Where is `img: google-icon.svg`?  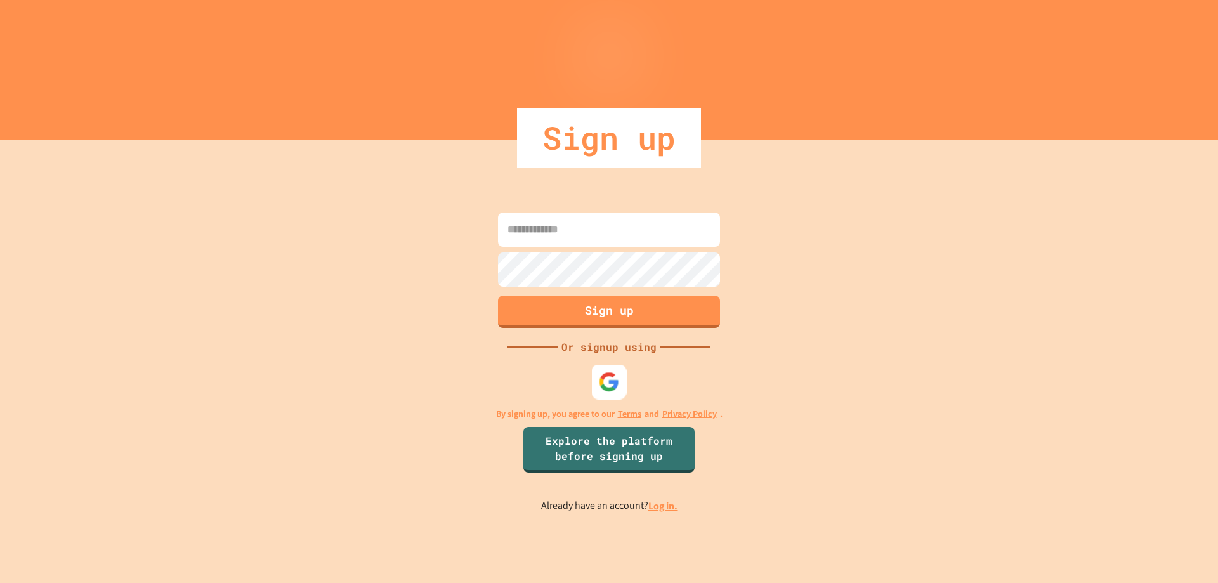 img: google-icon.svg is located at coordinates (609, 381).